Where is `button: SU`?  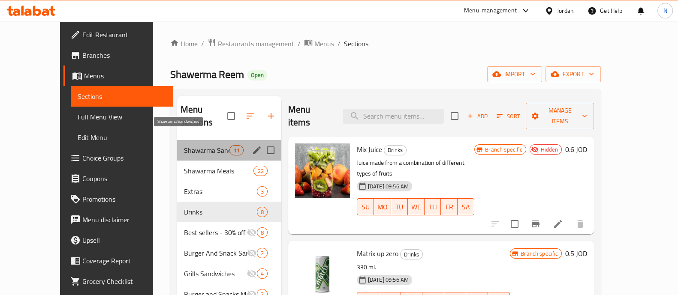 button: SU is located at coordinates (365, 207).